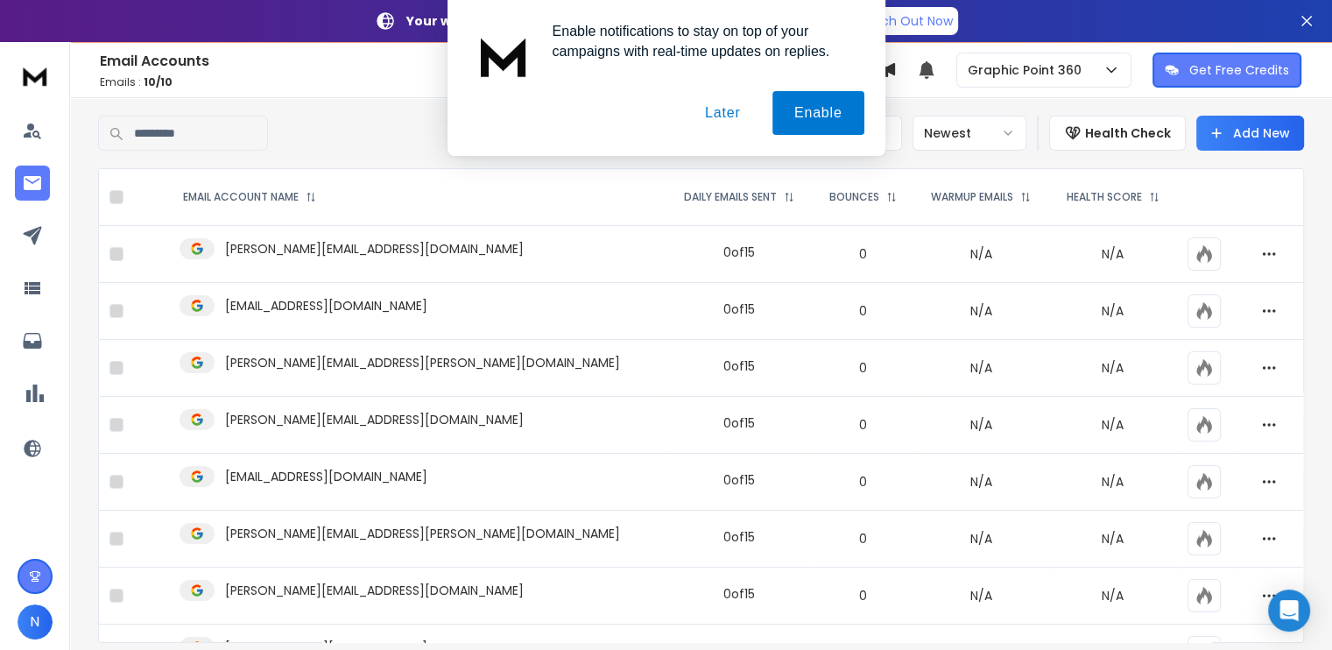  I want to click on img: notification icon, so click(503, 56).